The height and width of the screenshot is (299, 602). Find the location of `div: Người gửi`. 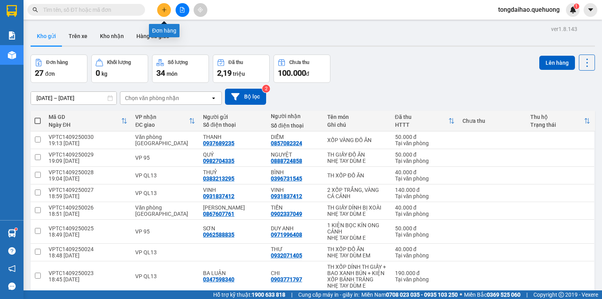

div: Người gửi is located at coordinates (233, 117).